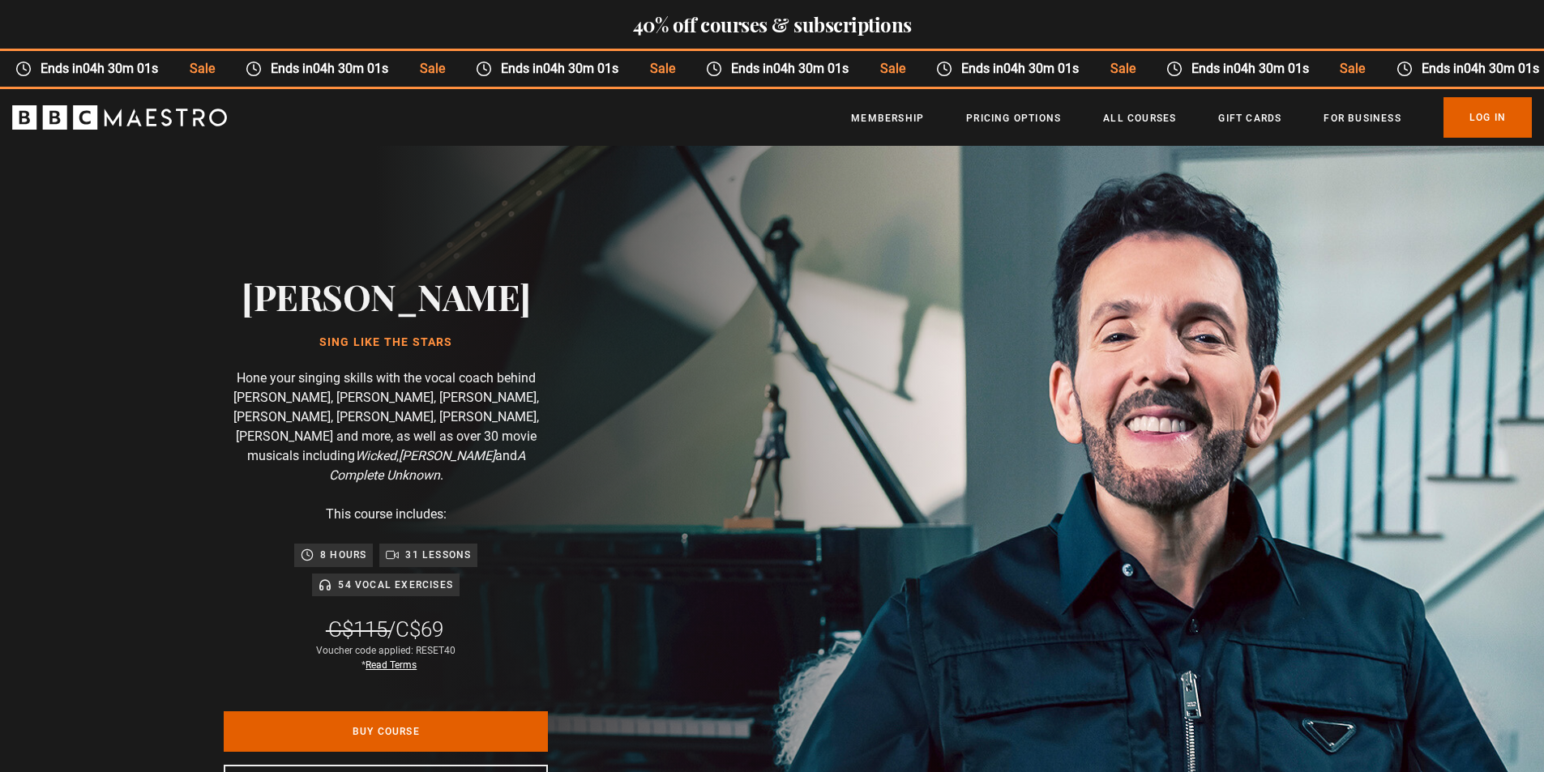  Describe the element at coordinates (438, 555) in the screenshot. I see `p: 31 lessons` at that location.